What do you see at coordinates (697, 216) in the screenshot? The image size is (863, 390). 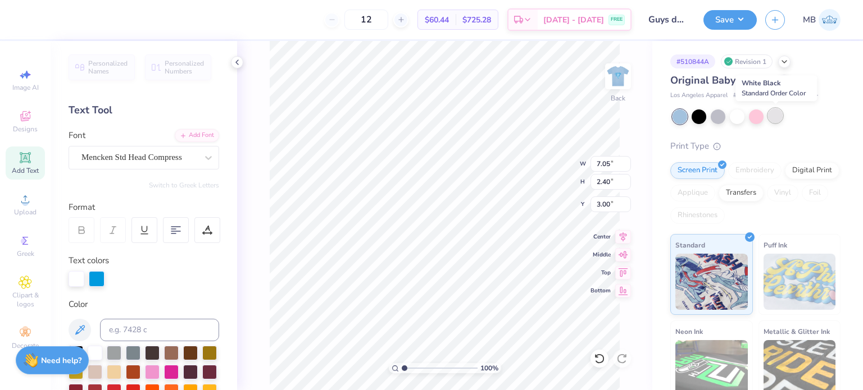 I see `div: Rhinestones` at bounding box center [697, 216].